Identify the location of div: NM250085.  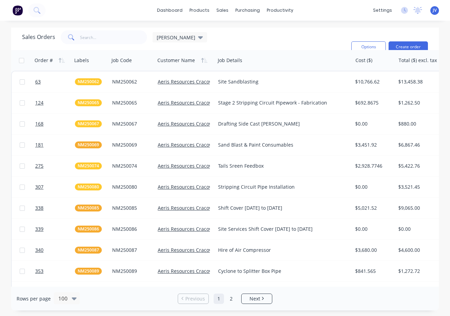
(131, 208).